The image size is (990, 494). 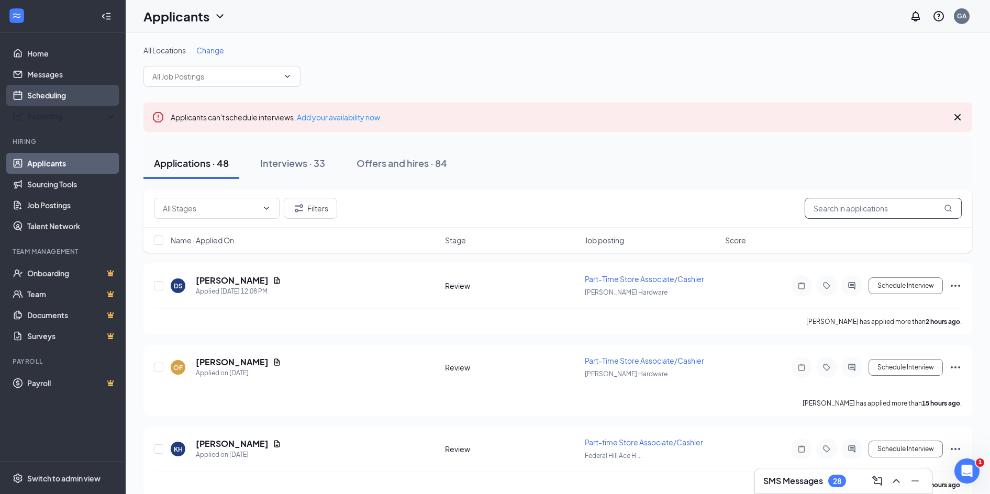 I want to click on svg: WorkstreamLogo, so click(x=17, y=16).